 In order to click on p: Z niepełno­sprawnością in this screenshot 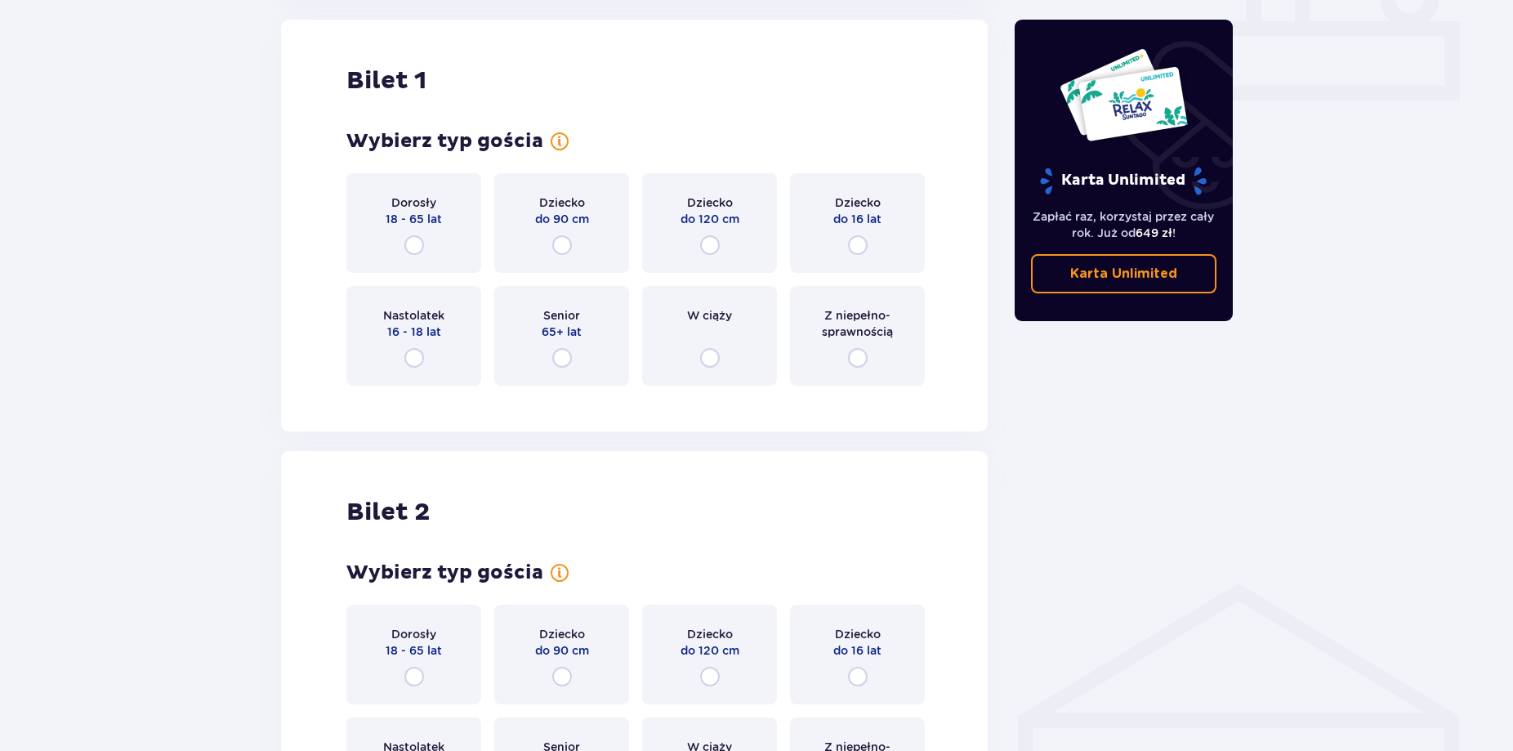, I will do `click(857, 324)`.